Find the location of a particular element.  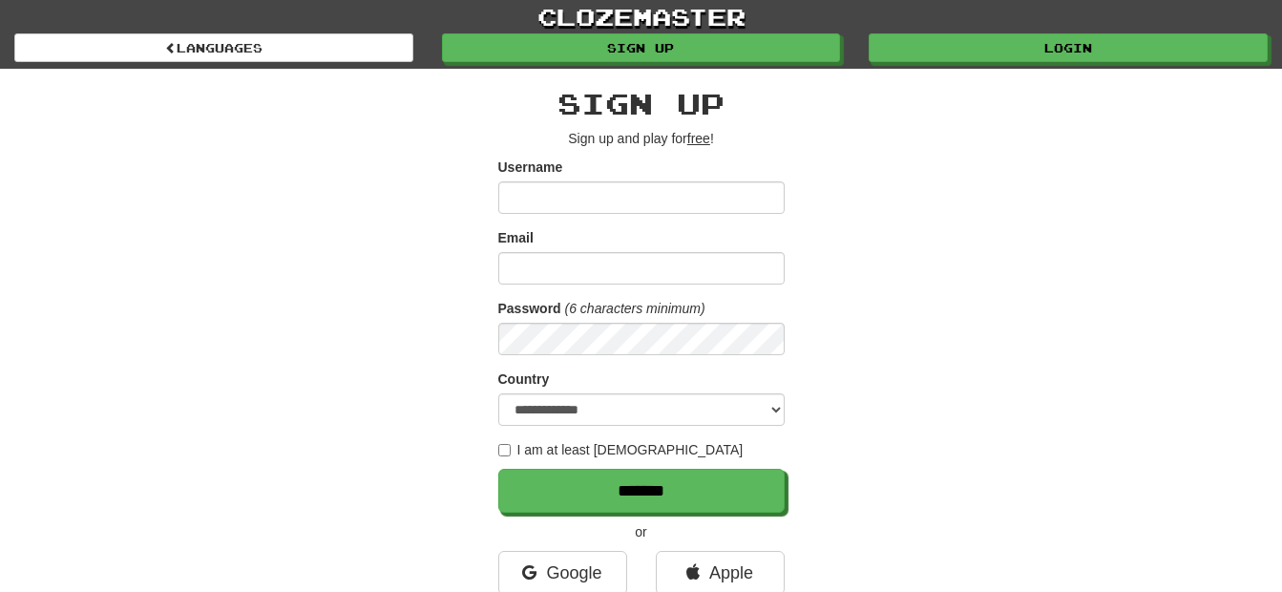

u: free is located at coordinates (699, 138).